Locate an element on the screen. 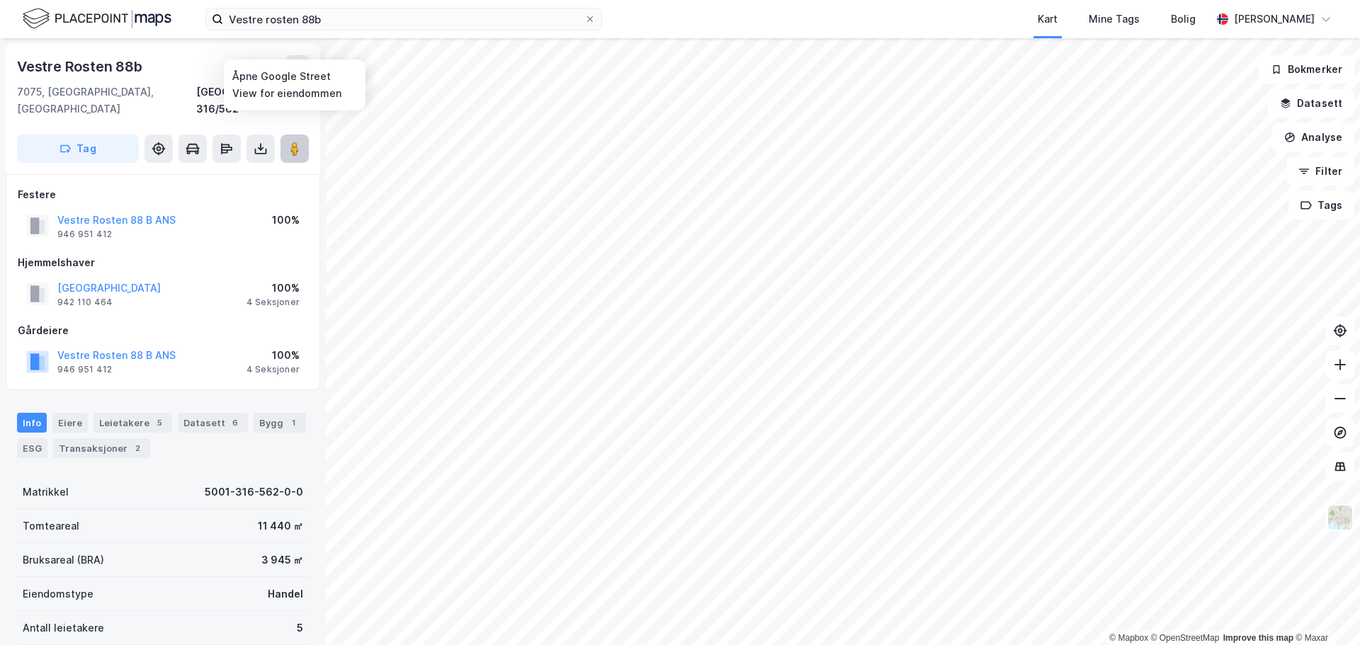 The image size is (1360, 645). div: Datasett is located at coordinates (212, 423).